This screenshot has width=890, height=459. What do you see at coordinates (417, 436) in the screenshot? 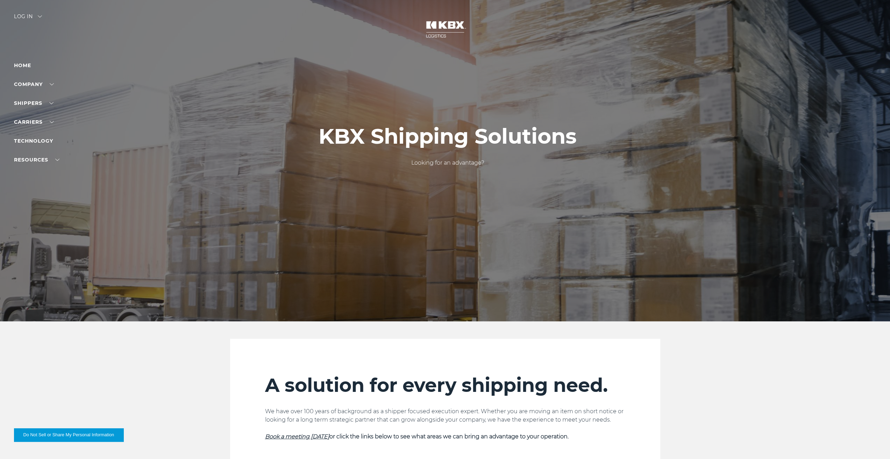
I see `strong: or click the links below to see what areas we can bring an advantage to your operation.` at bounding box center [417, 436].